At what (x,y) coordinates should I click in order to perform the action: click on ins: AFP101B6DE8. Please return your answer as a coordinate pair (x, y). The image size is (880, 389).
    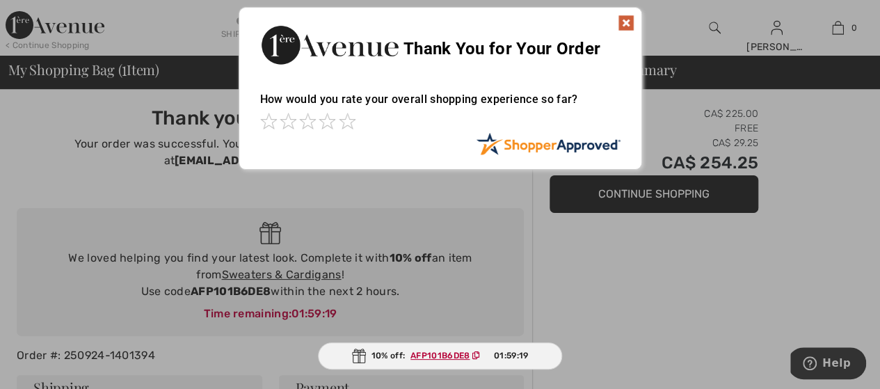
    Looking at the image, I should click on (439, 355).